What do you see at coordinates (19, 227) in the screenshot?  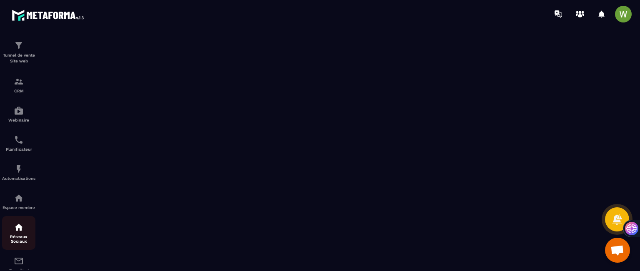 I see `img: social-network` at bounding box center [19, 227].